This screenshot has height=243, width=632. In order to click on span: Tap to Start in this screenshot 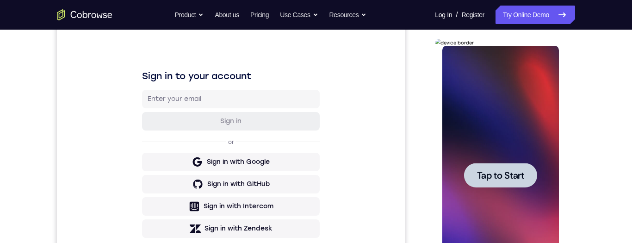, I will do `click(65, 137)`.